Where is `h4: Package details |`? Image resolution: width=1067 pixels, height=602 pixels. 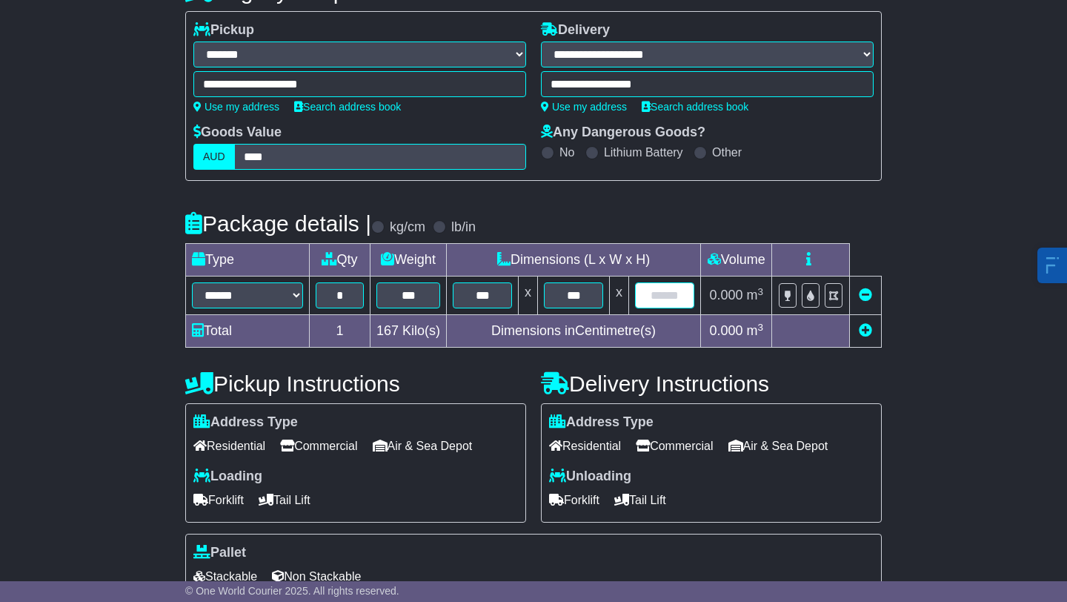
h4: Package details | is located at coordinates (278, 223).